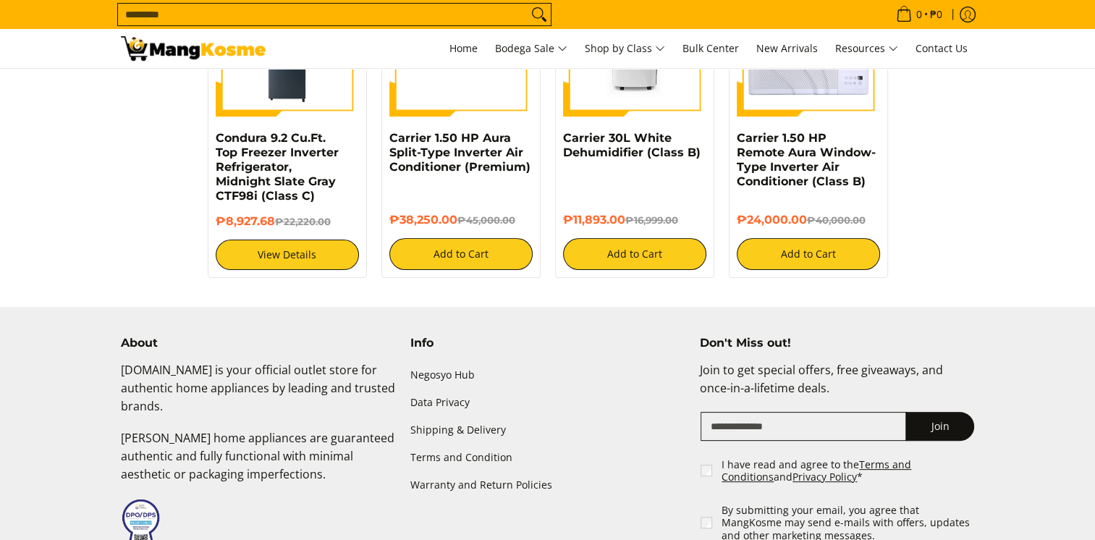 Image resolution: width=1095 pixels, height=540 pixels. I want to click on a: Shop by Class, so click(625, 48).